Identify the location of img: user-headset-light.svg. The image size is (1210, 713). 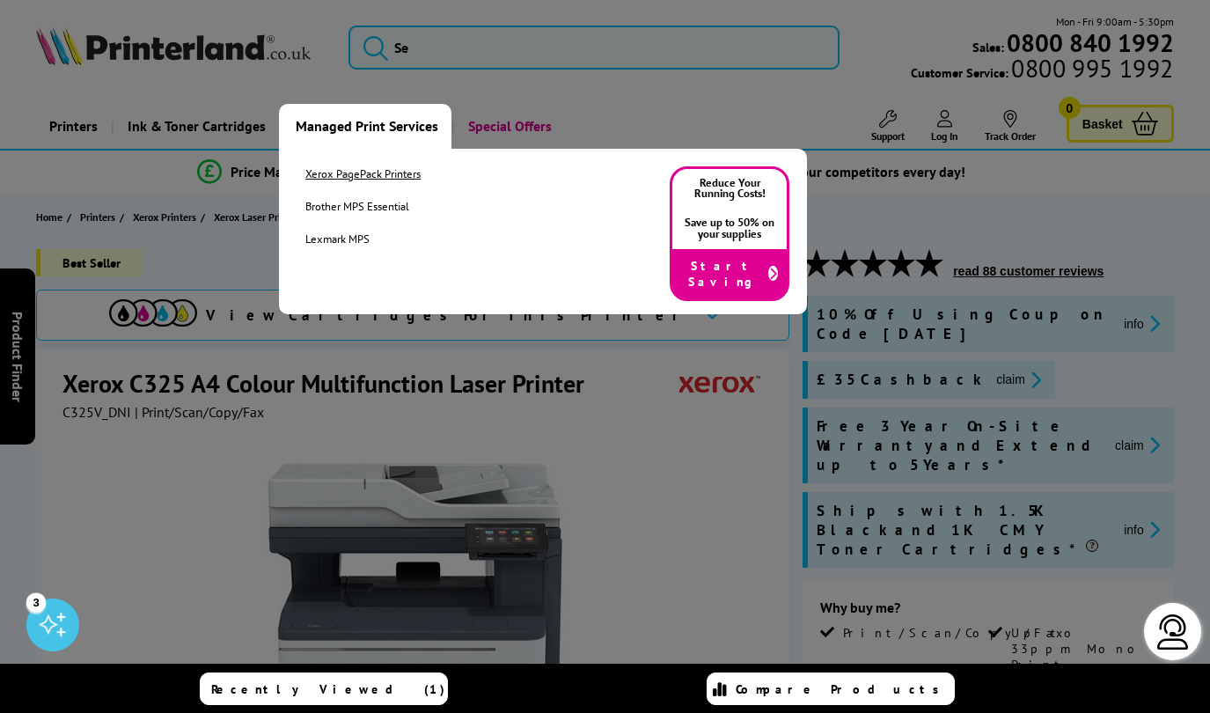
(1173, 632).